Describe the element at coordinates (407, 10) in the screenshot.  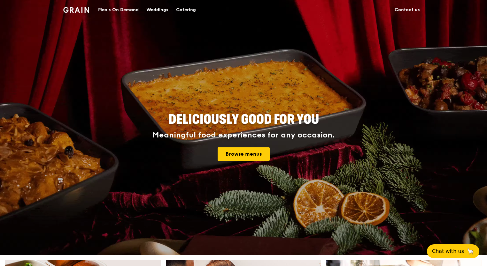
I see `a: Contact us` at that location.